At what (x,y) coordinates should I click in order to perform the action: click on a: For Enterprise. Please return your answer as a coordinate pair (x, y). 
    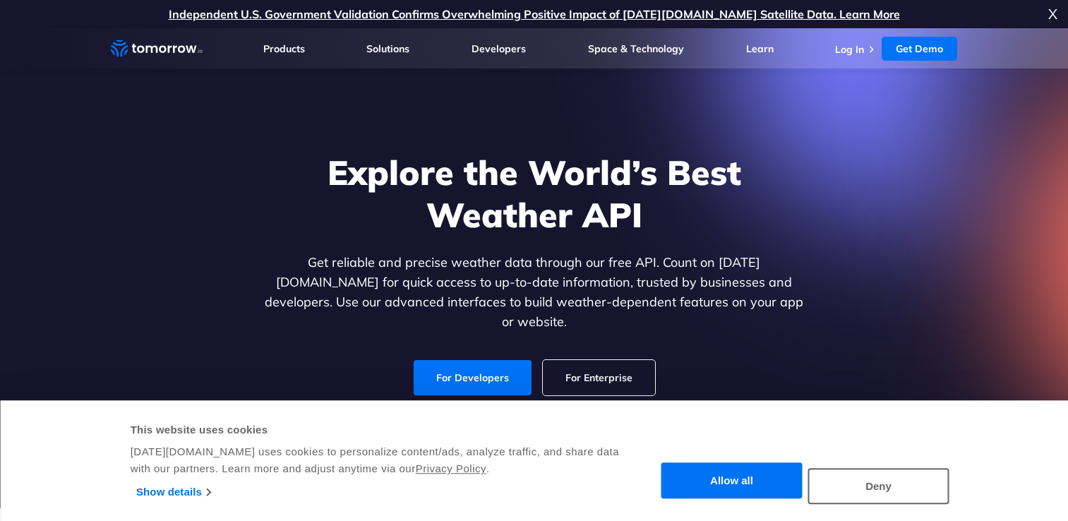
    Looking at the image, I should click on (599, 378).